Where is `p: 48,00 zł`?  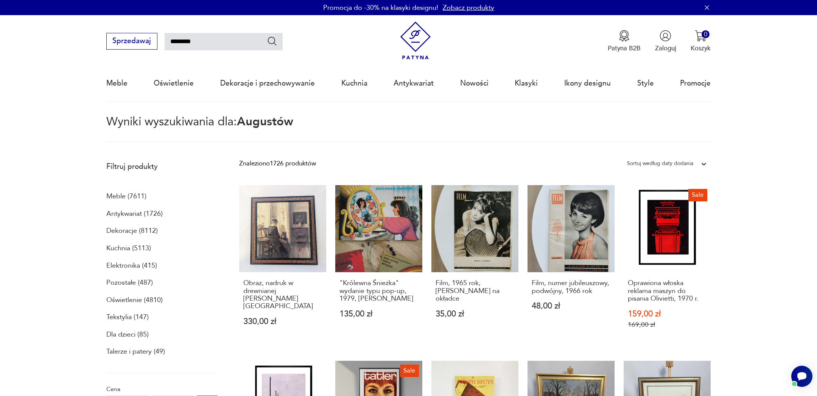
p: 48,00 zł is located at coordinates (571, 306).